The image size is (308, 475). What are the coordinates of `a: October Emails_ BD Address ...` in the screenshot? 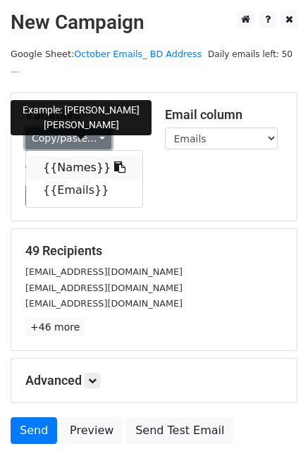 It's located at (106, 62).